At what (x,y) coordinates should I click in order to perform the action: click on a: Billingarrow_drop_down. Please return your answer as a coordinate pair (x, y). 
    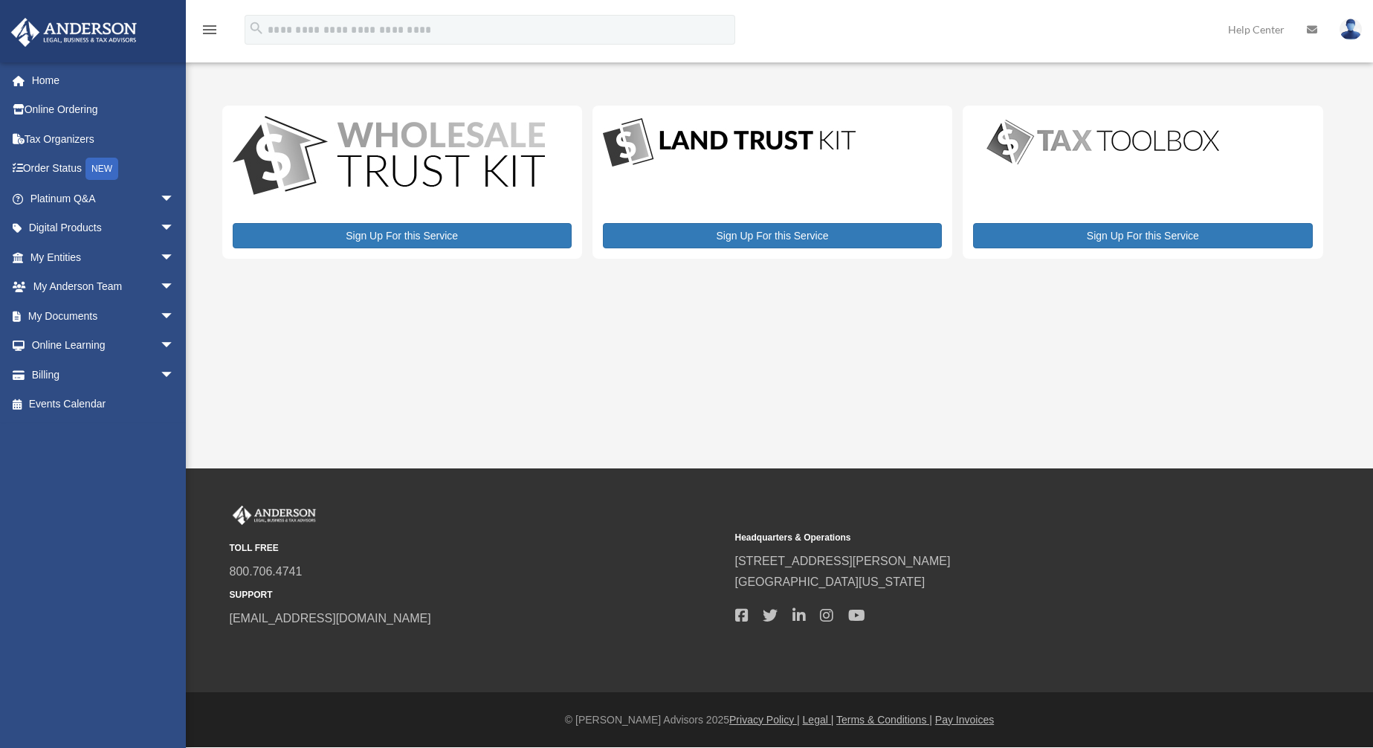
    Looking at the image, I should click on (103, 375).